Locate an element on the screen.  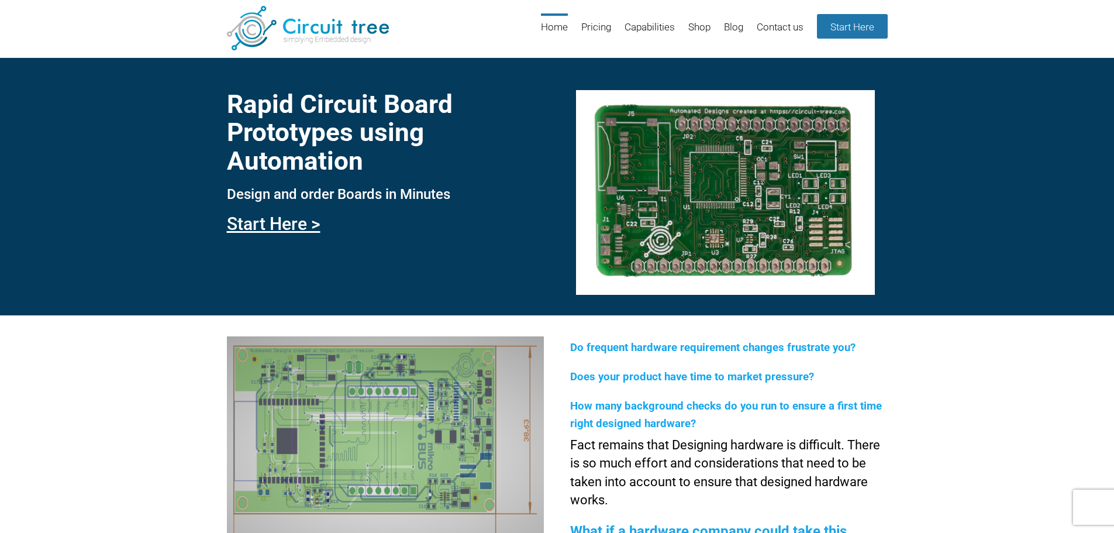
a: Blog is located at coordinates (733, 32).